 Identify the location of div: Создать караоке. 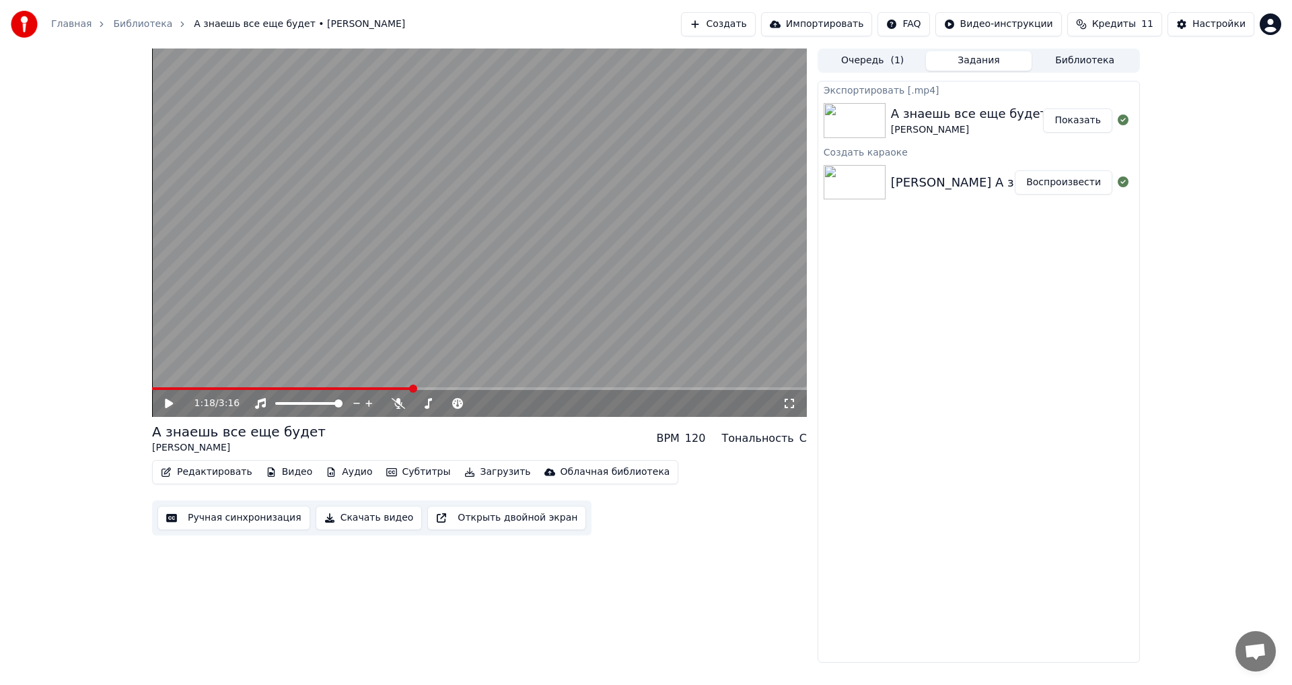
(979, 151).